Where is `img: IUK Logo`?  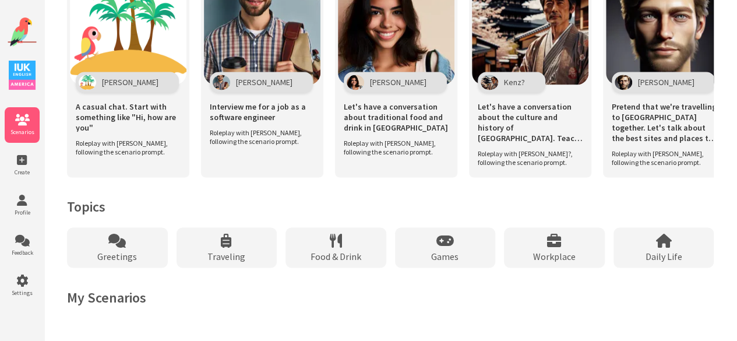 img: IUK Logo is located at coordinates (22, 75).